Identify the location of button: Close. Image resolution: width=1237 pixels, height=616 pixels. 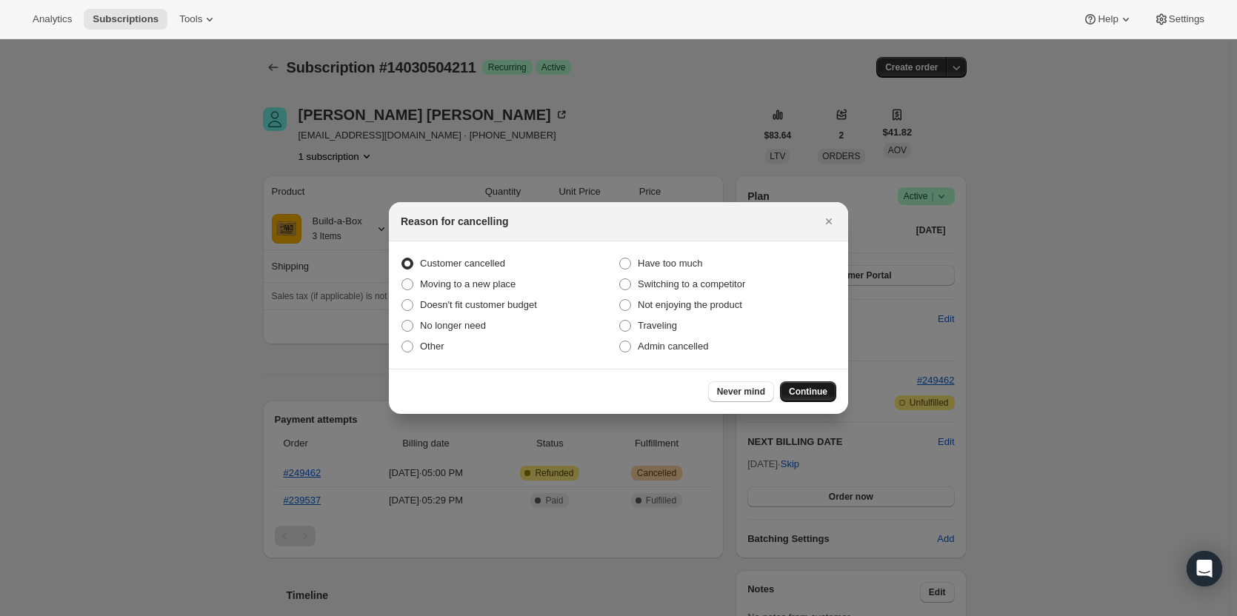
(829, 221).